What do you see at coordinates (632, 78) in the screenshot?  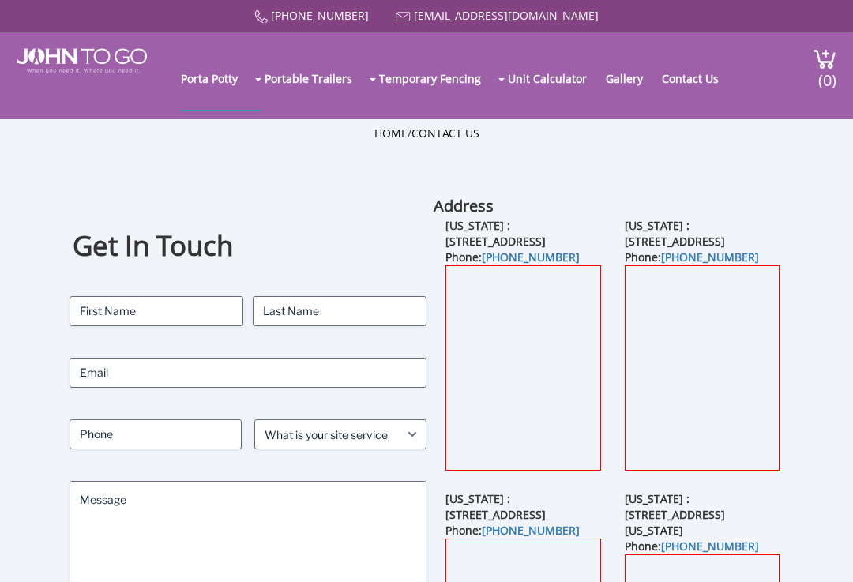 I see `a: Gallery` at bounding box center [632, 78].